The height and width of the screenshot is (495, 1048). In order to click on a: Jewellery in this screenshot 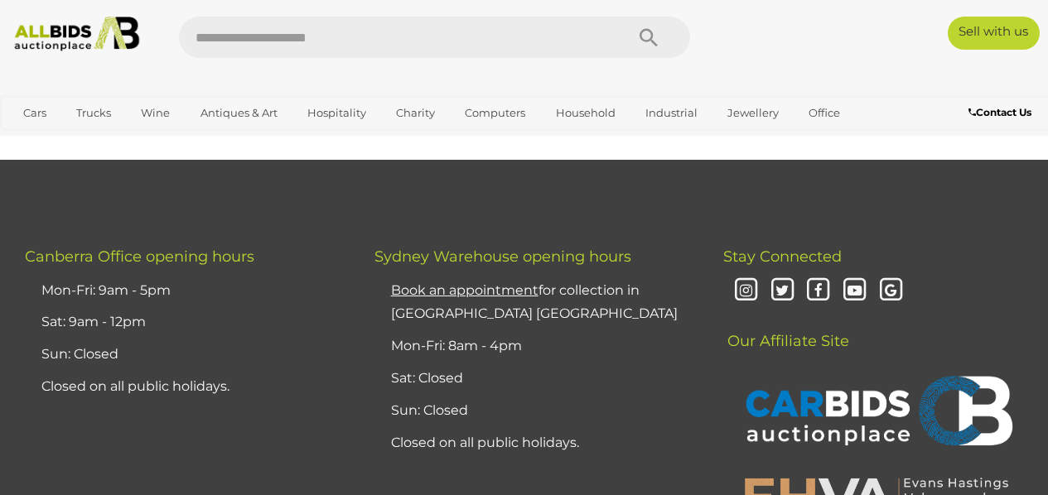, I will do `click(753, 113)`.